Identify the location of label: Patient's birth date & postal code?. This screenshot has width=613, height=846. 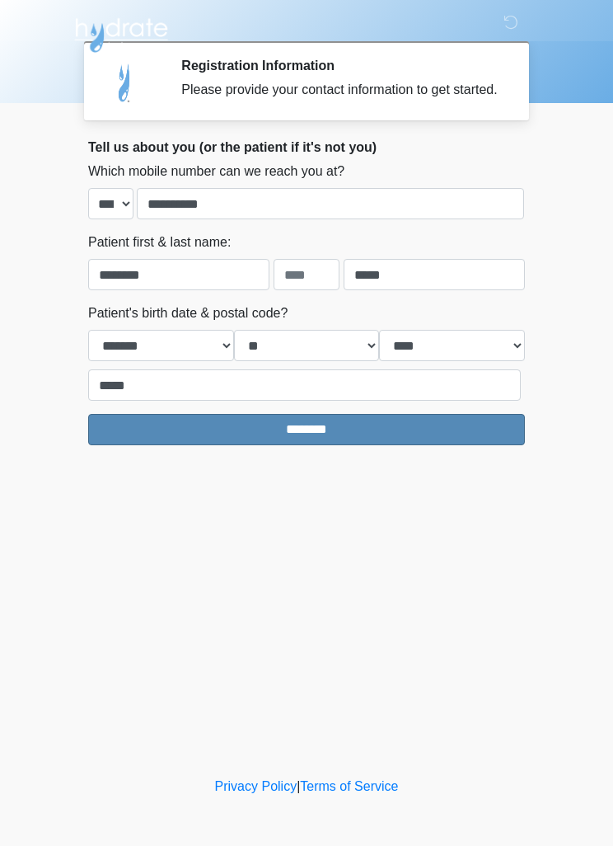
(188, 313).